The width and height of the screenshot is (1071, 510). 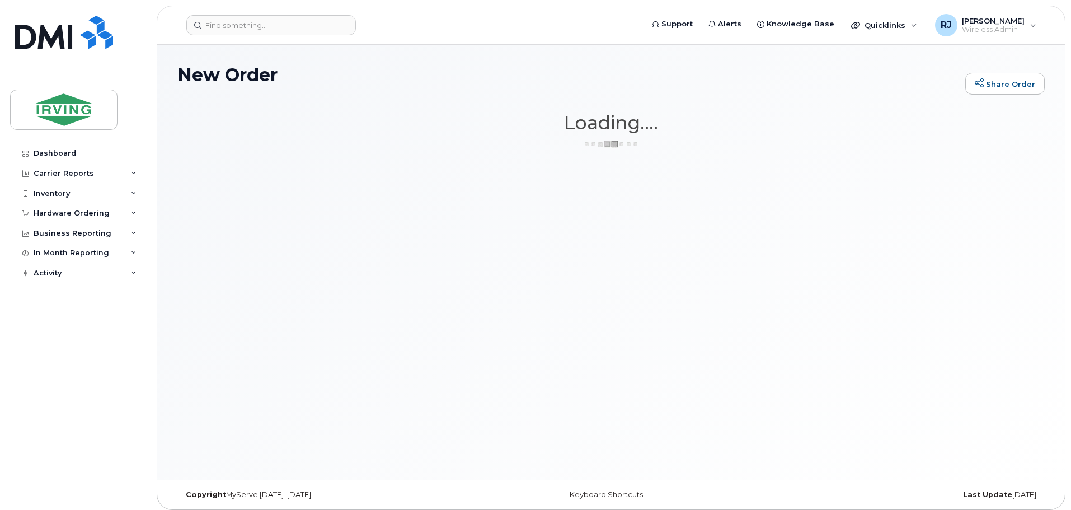 What do you see at coordinates (611, 123) in the screenshot?
I see `h1: Loading....` at bounding box center [611, 123].